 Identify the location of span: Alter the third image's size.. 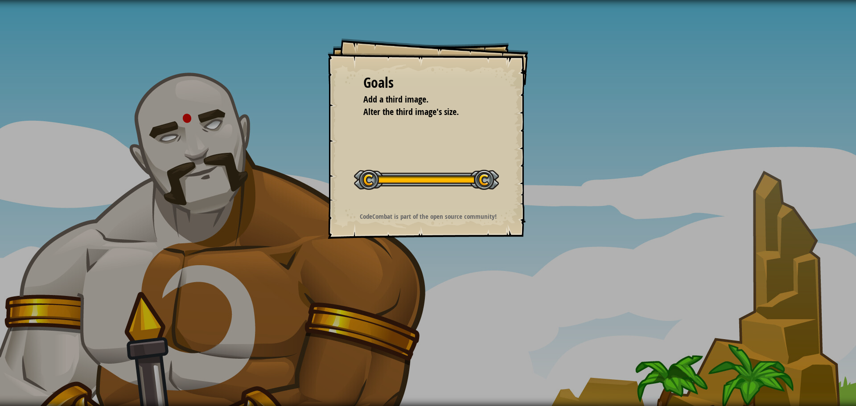
(411, 111).